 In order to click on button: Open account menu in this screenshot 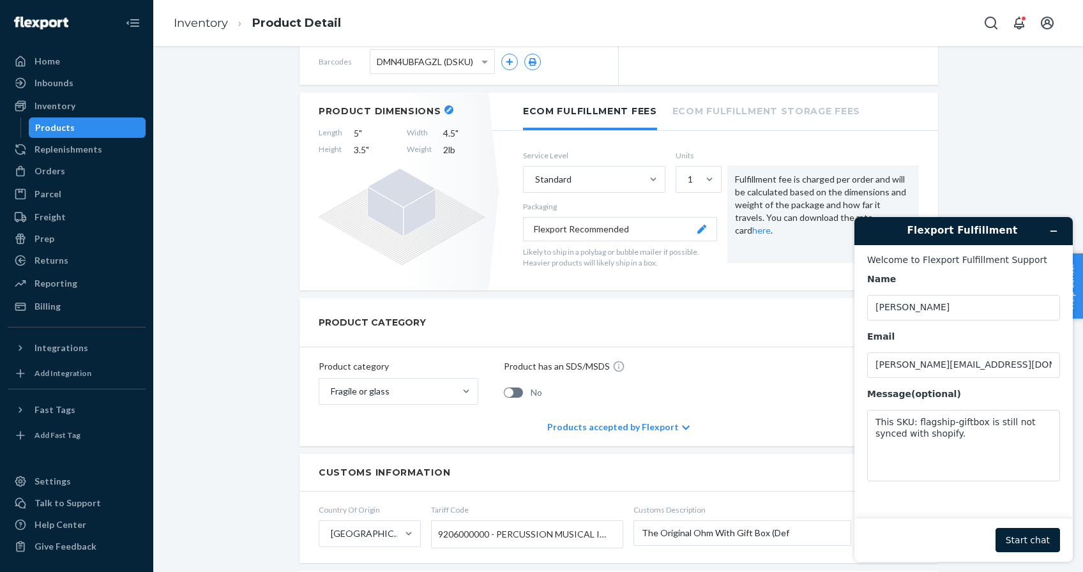, I will do `click(1047, 23)`.